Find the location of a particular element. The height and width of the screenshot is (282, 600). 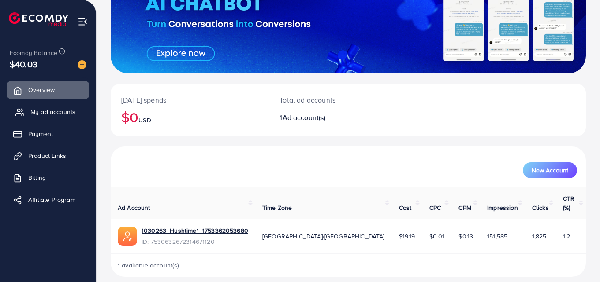

span: Ecomdy Balance is located at coordinates (33, 53).